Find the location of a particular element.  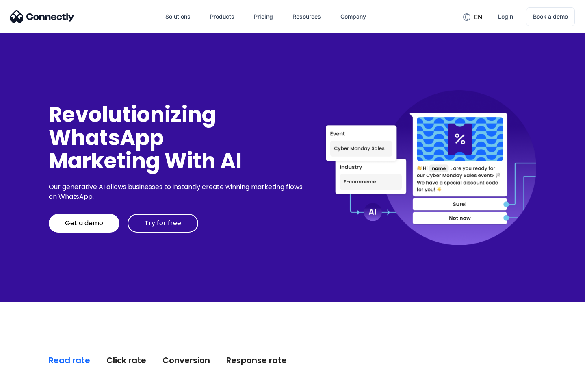

div: Pricing is located at coordinates (263, 17).